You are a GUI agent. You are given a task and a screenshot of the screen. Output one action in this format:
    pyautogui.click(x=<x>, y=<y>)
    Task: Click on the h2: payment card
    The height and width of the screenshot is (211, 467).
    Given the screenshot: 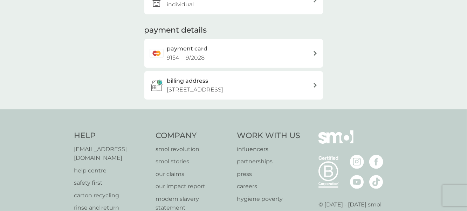 What is the action you would take?
    pyautogui.click(x=187, y=49)
    